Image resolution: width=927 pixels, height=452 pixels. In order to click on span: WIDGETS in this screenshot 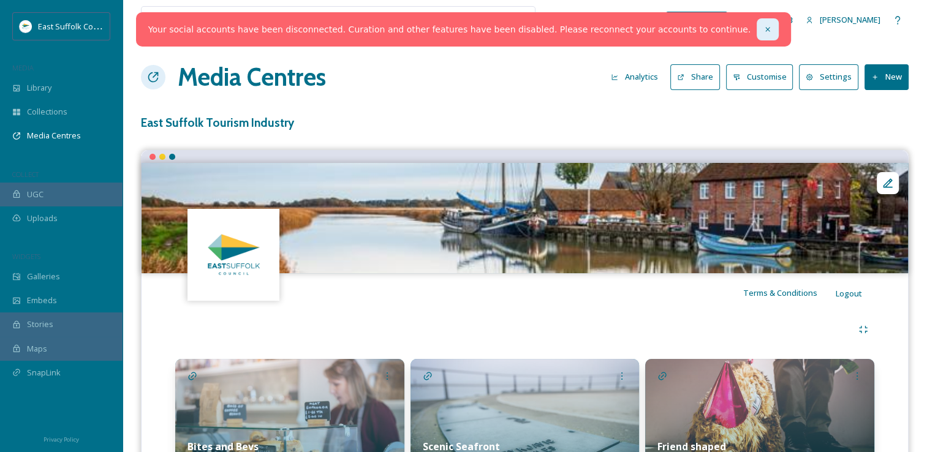, I will do `click(26, 256)`.